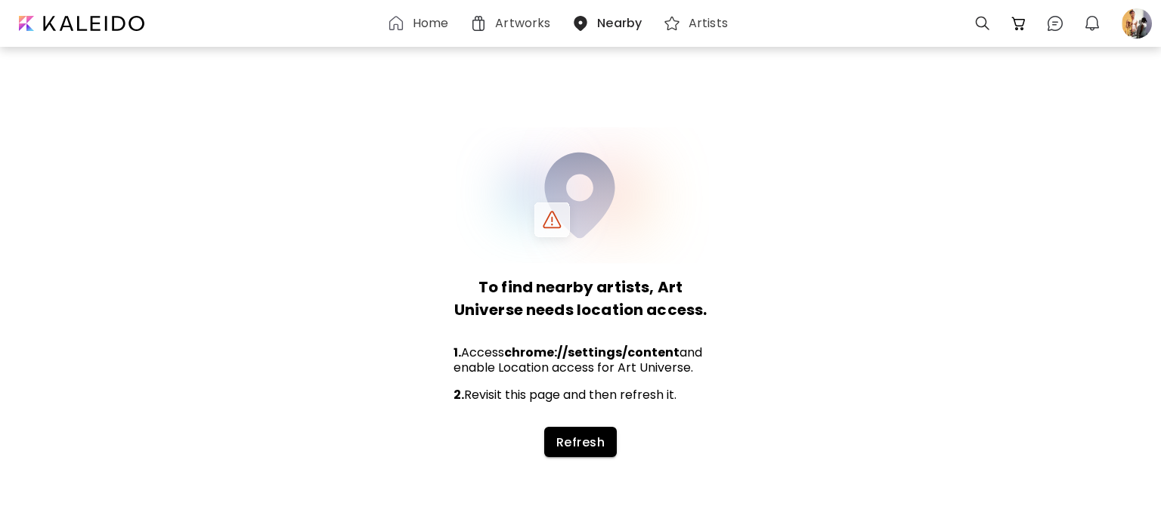 This screenshot has height=525, width=1161. Describe the element at coordinates (1092, 23) in the screenshot. I see `button: bellIcon` at that location.